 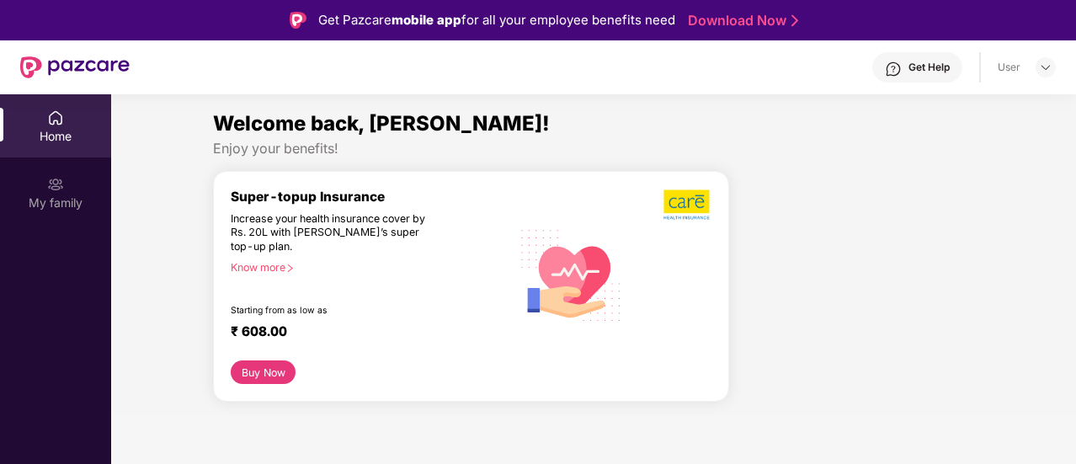 I want to click on div: User, so click(x=1008, y=67).